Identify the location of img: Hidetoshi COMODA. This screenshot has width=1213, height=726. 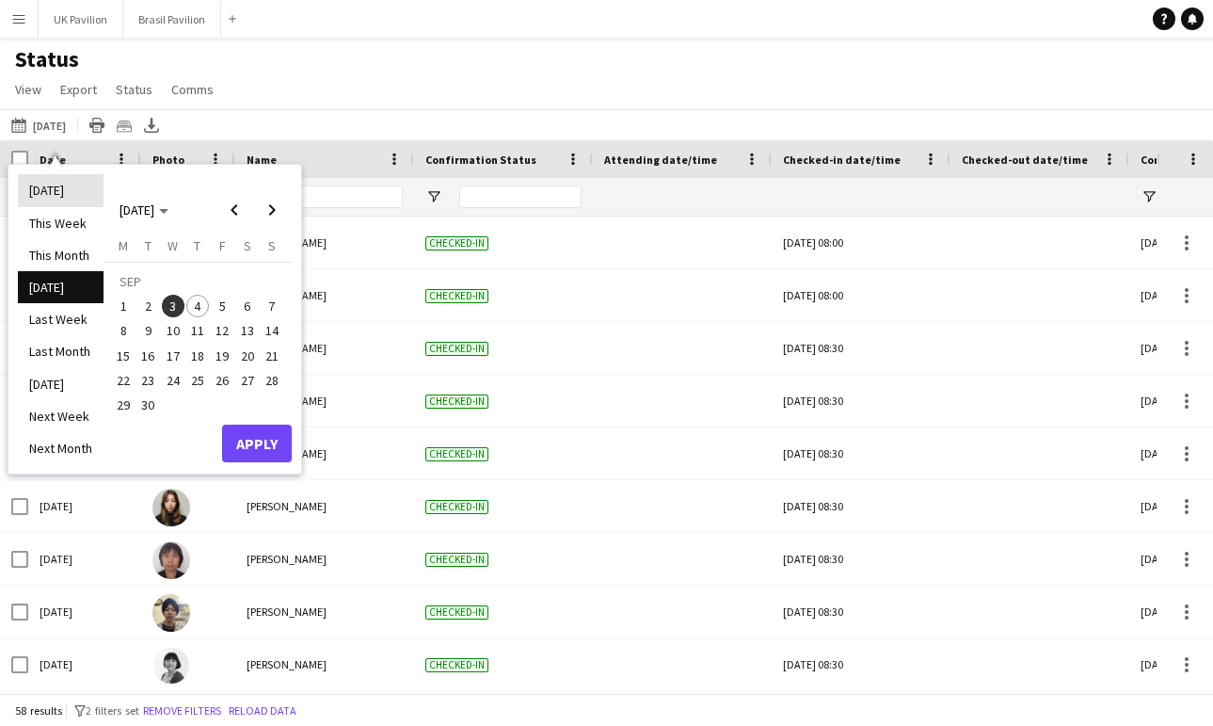
(171, 613).